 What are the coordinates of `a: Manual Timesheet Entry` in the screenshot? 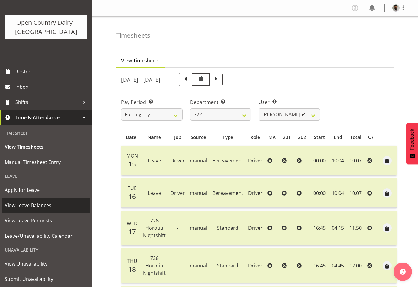 It's located at (46, 162).